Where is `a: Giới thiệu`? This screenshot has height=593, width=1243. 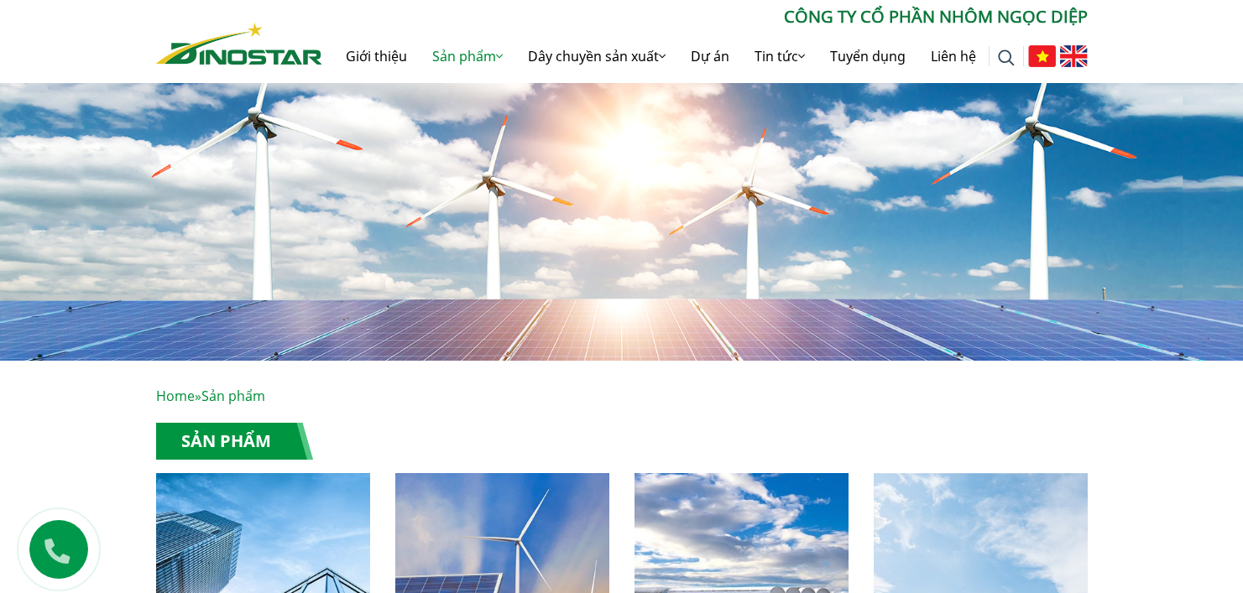 a: Giới thiệu is located at coordinates (376, 56).